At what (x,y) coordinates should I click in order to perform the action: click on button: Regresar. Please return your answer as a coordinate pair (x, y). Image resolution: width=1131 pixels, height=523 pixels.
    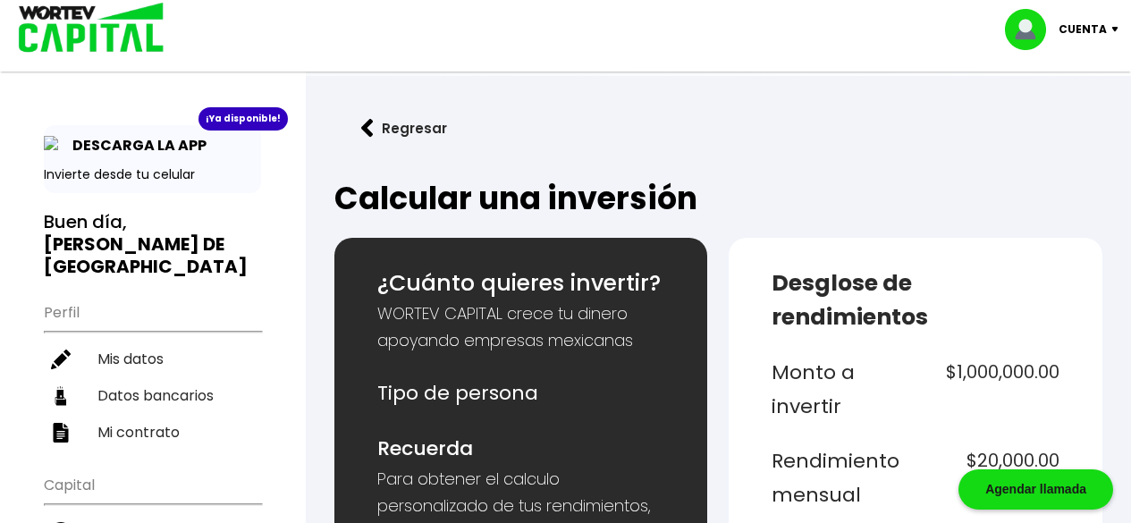
    Looking at the image, I should click on (404, 128).